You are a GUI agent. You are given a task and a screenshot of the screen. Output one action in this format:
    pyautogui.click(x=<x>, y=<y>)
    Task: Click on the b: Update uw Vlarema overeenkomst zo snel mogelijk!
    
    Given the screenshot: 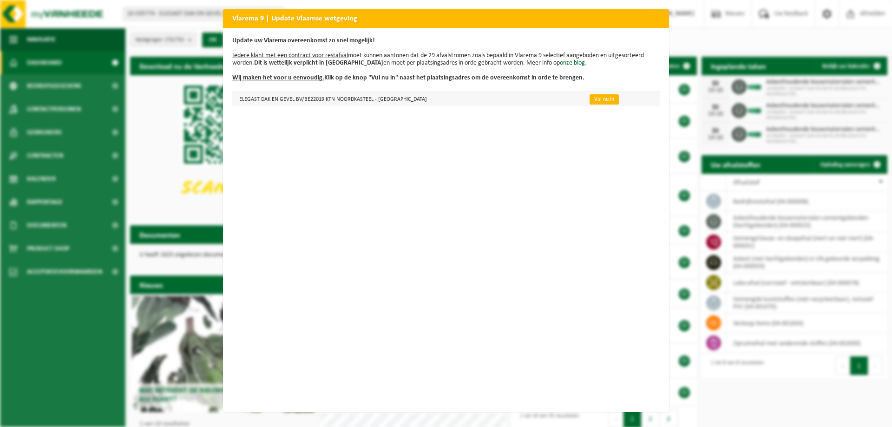 What is the action you would take?
    pyautogui.click(x=303, y=40)
    